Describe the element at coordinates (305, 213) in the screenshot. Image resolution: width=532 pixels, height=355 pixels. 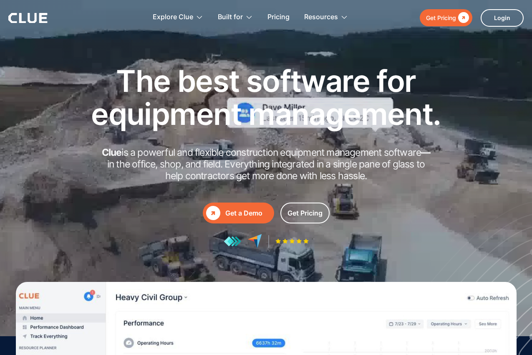
I see `a: Get Pricing` at that location.